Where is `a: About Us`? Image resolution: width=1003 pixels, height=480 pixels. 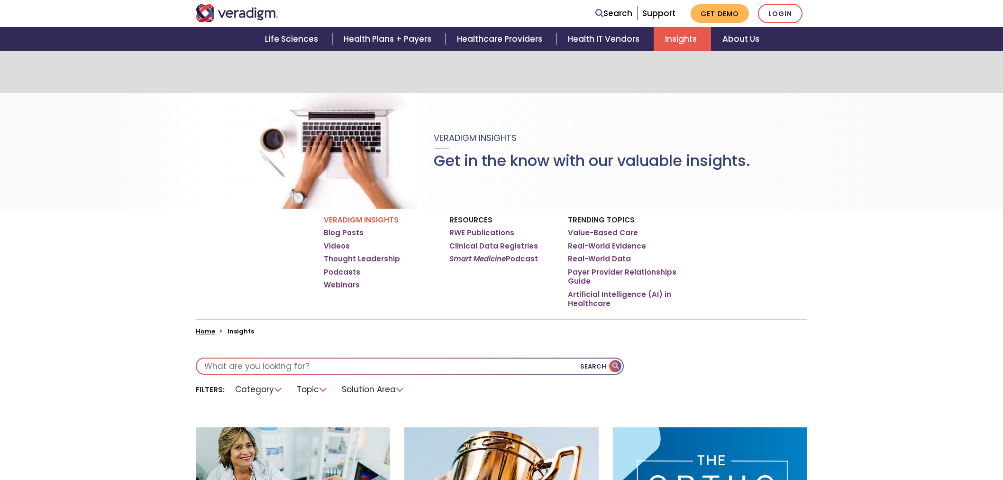 a: About Us is located at coordinates (741, 39).